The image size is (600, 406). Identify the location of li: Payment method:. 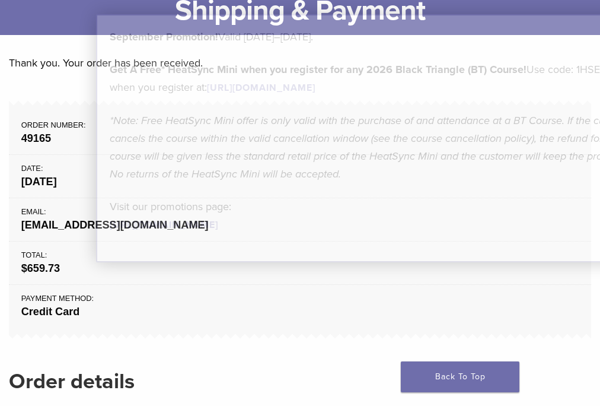
(300, 309).